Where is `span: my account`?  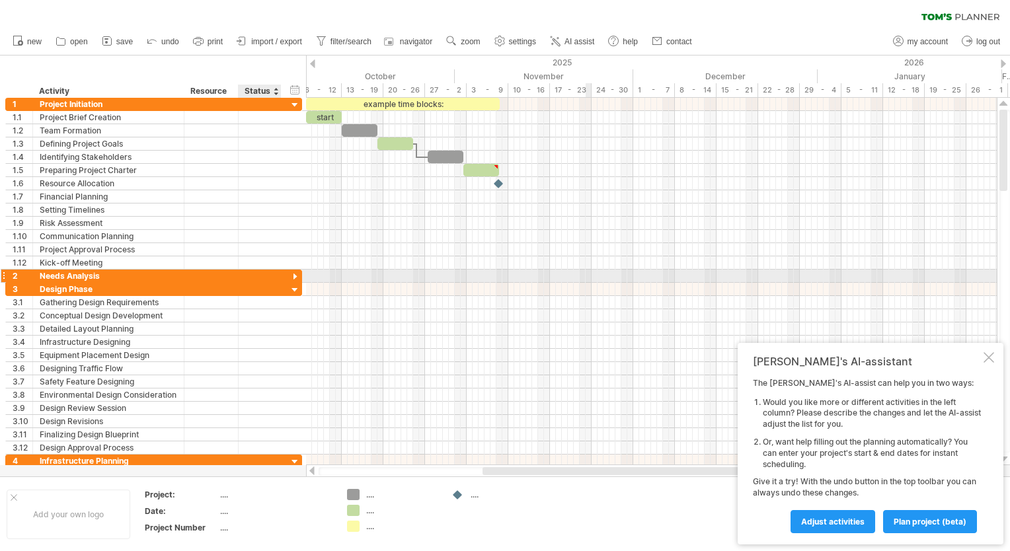 span: my account is located at coordinates (928, 42).